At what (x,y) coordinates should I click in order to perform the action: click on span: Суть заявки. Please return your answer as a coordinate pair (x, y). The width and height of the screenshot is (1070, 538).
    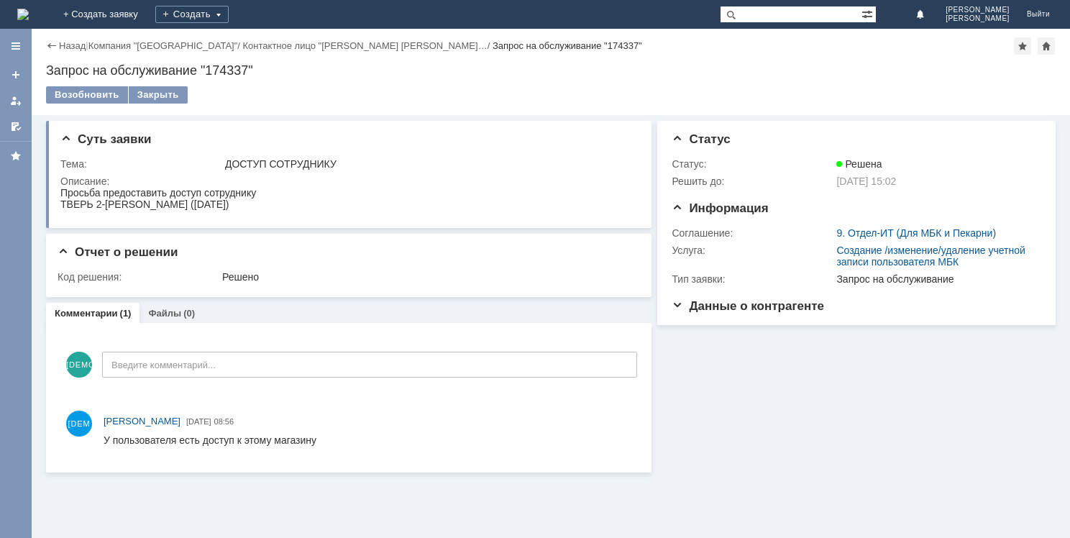
    Looking at the image, I should click on (106, 139).